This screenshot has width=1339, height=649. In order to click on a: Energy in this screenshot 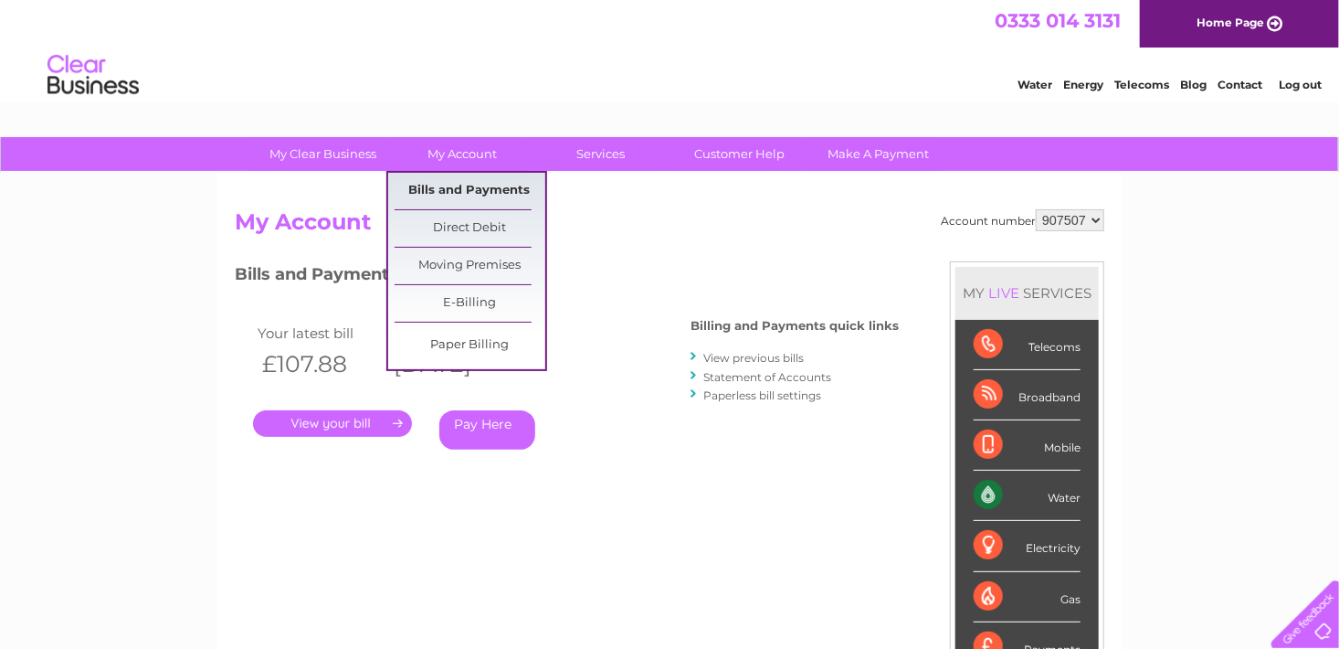, I will do `click(1084, 84)`.